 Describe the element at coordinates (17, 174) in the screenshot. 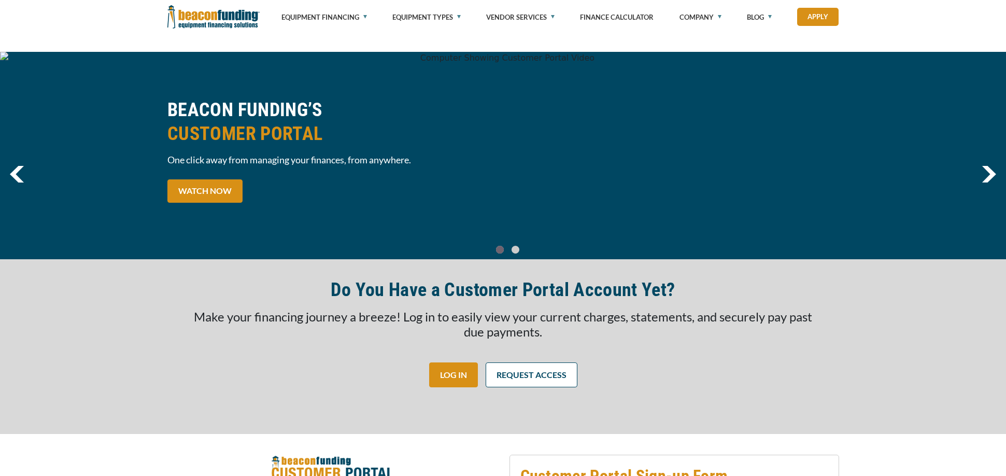

I see `a: previous` at that location.